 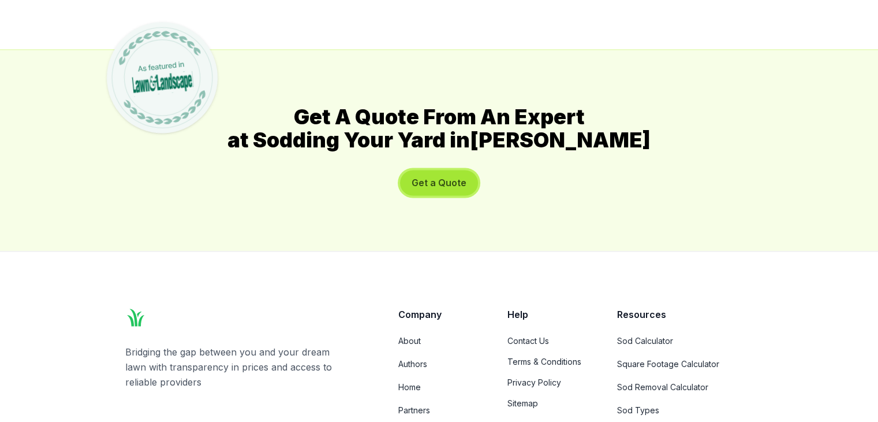 What do you see at coordinates (439, 363) in the screenshot?
I see `a: Authors` at bounding box center [439, 363].